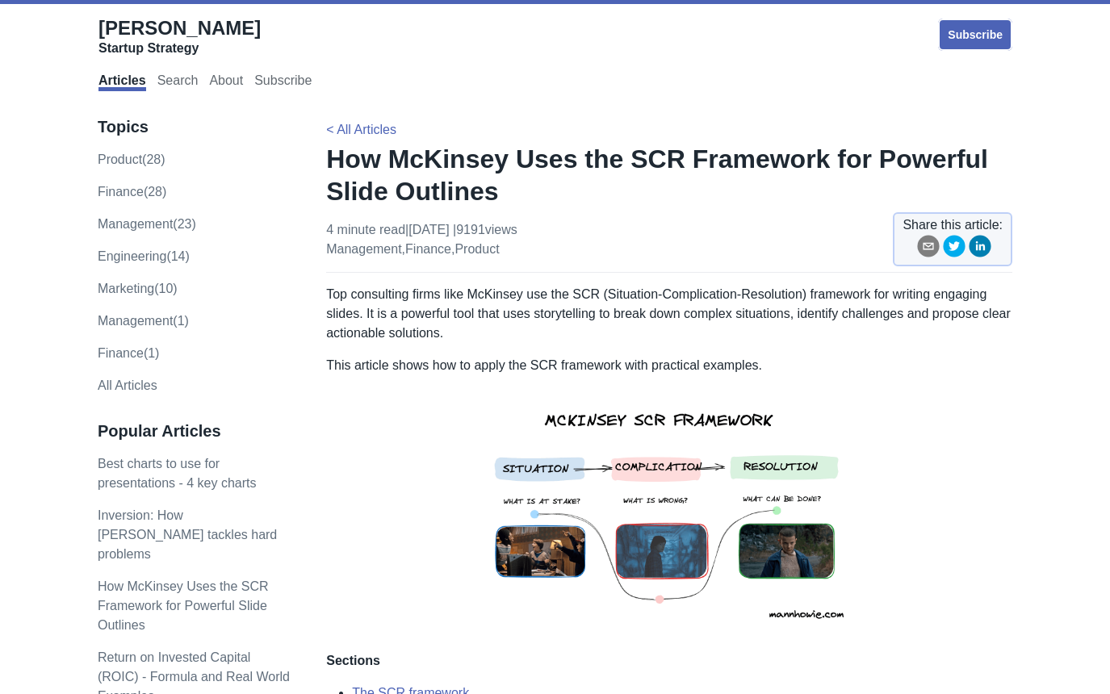  I want to click on a: finance, so click(428, 249).